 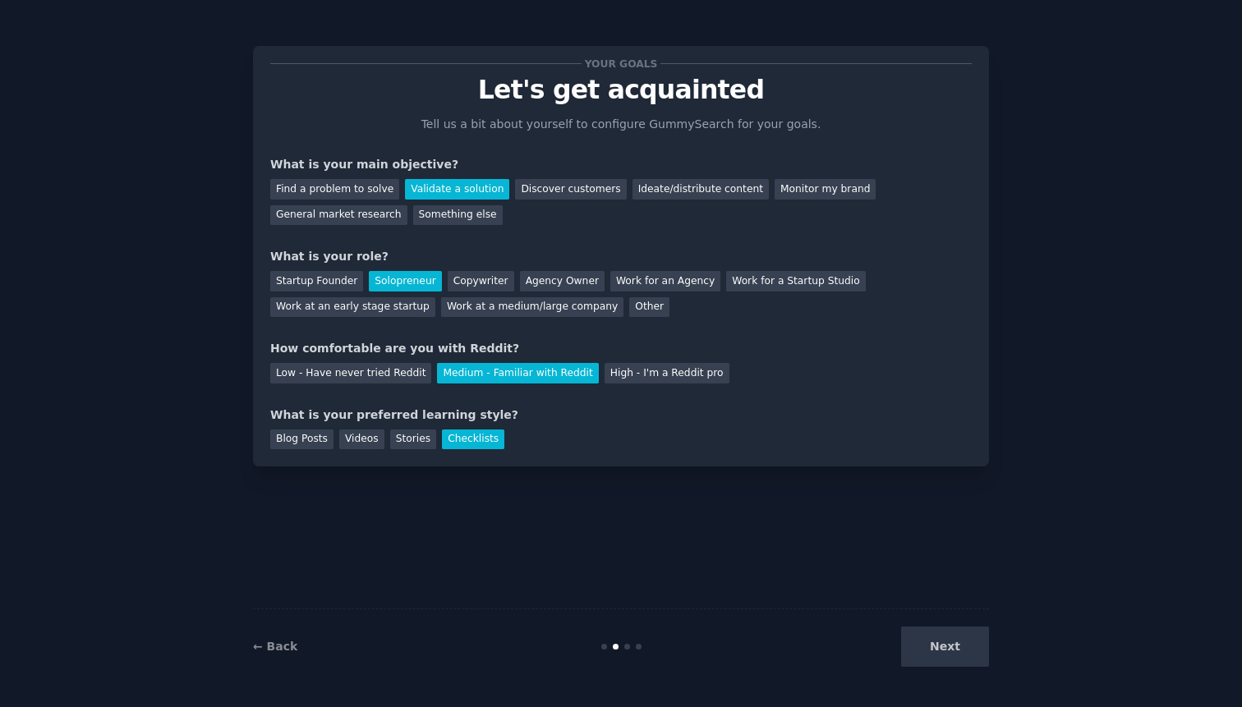 I want to click on div: Stories, so click(x=413, y=439).